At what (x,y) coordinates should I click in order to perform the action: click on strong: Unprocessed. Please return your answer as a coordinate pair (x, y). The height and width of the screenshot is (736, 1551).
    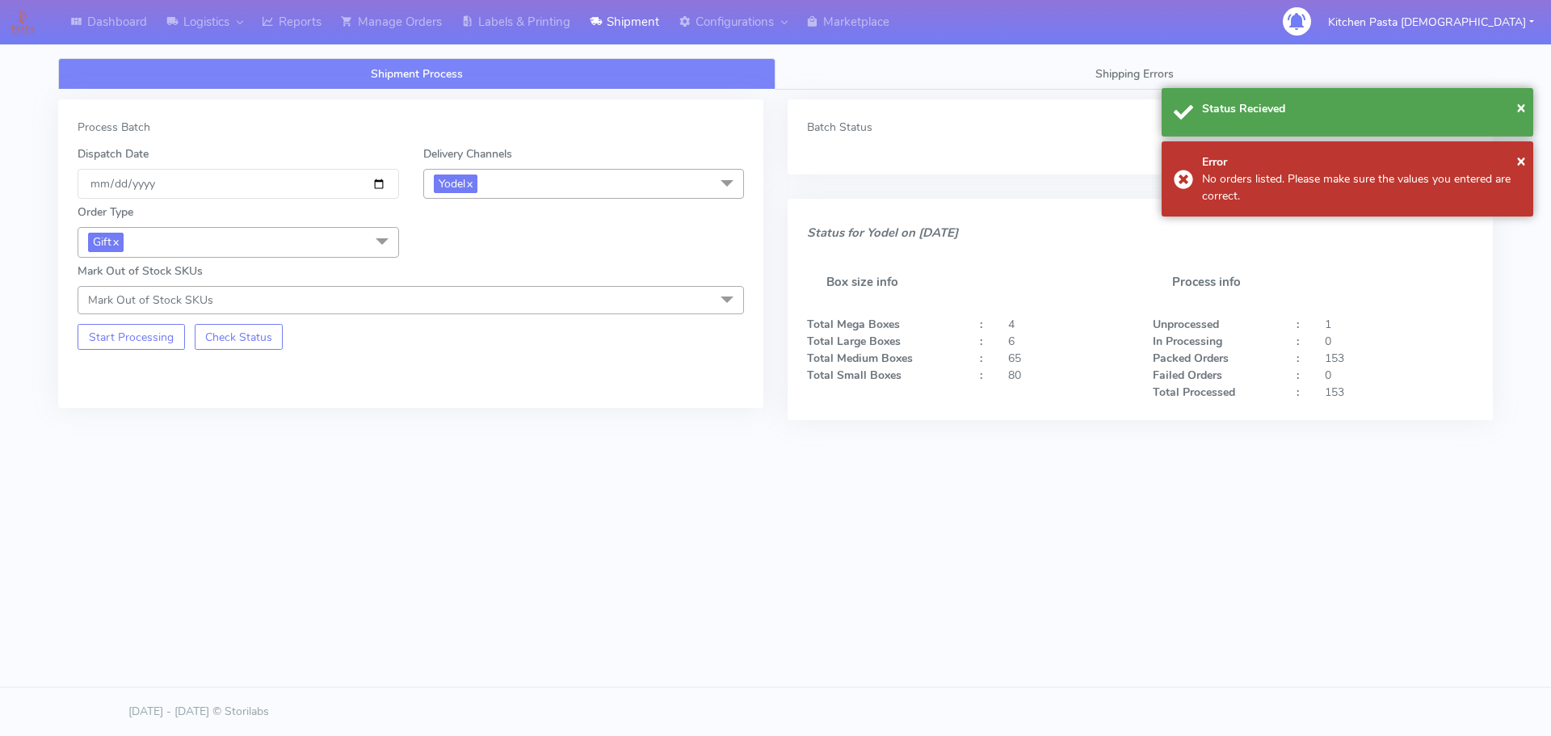
    Looking at the image, I should click on (1186, 324).